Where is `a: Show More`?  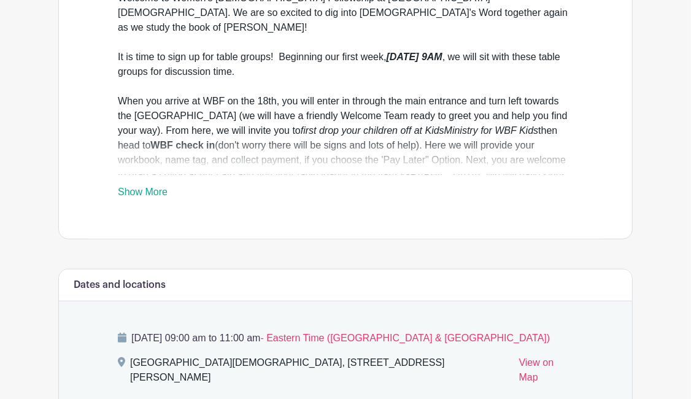
a: Show More is located at coordinates (142, 194).